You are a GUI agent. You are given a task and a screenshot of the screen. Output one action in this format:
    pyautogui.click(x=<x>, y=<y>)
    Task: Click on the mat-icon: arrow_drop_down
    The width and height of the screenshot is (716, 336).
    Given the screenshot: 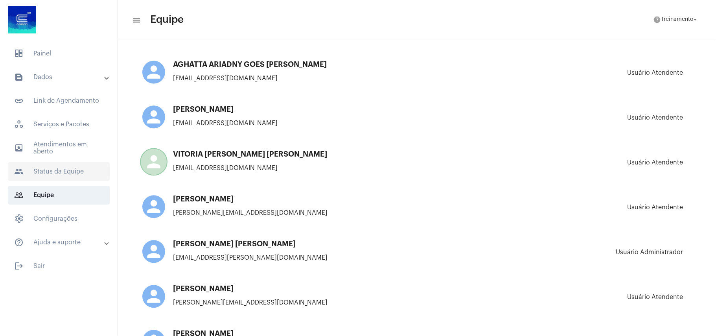 What is the action you would take?
    pyautogui.click(x=695, y=20)
    